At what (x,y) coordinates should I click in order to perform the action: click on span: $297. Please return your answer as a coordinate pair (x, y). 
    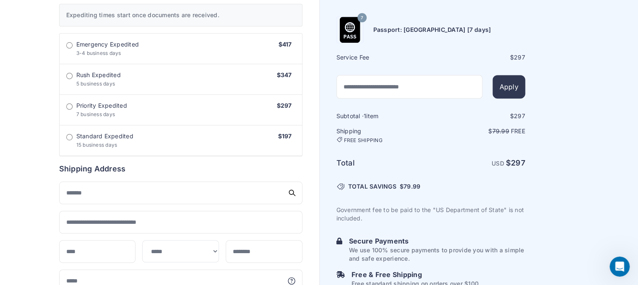
    Looking at the image, I should click on (284, 105).